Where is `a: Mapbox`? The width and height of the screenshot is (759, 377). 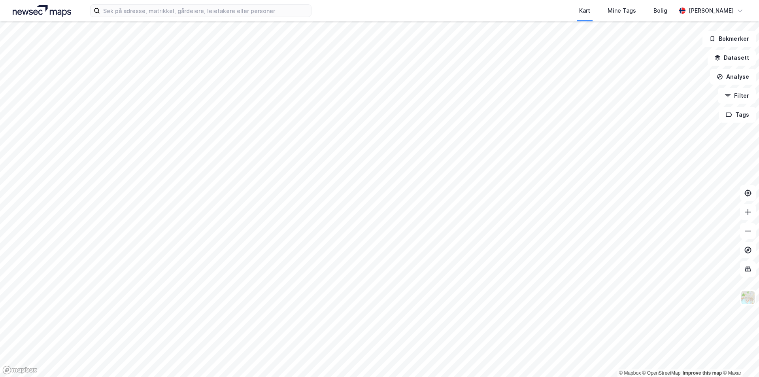 a: Mapbox is located at coordinates (630, 373).